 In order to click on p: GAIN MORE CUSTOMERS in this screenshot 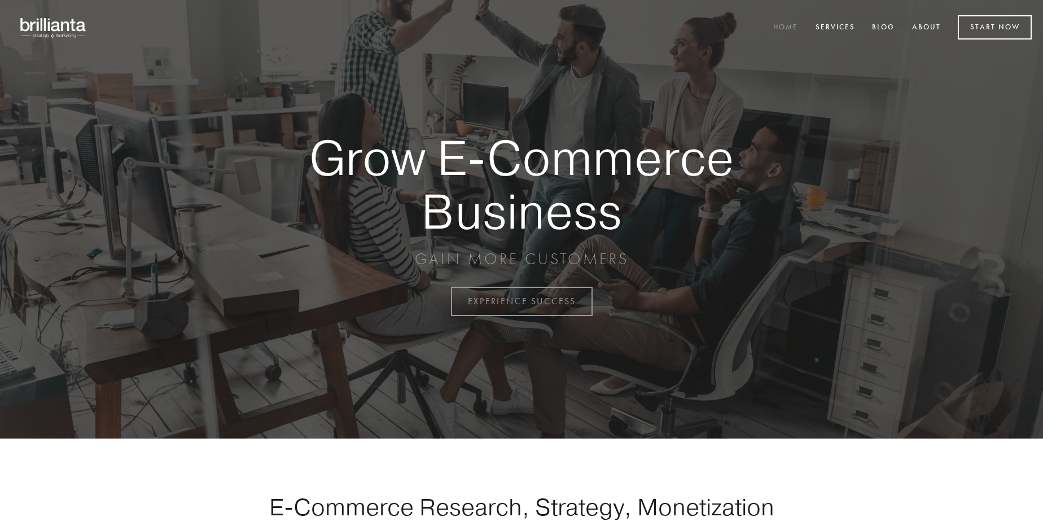, I will do `click(521, 259)`.